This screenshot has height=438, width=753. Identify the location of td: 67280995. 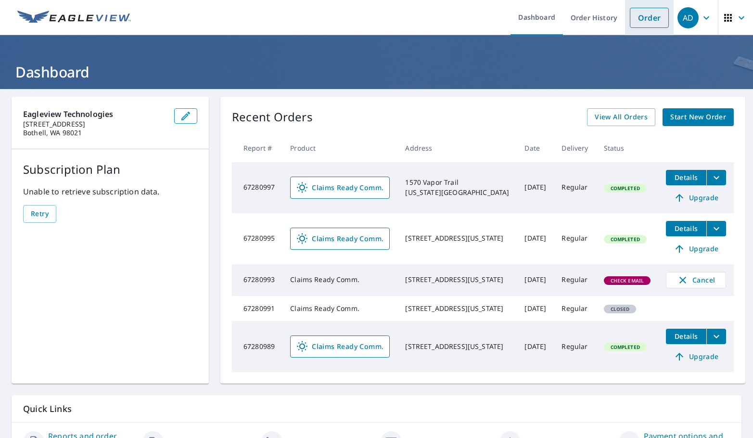
(257, 239).